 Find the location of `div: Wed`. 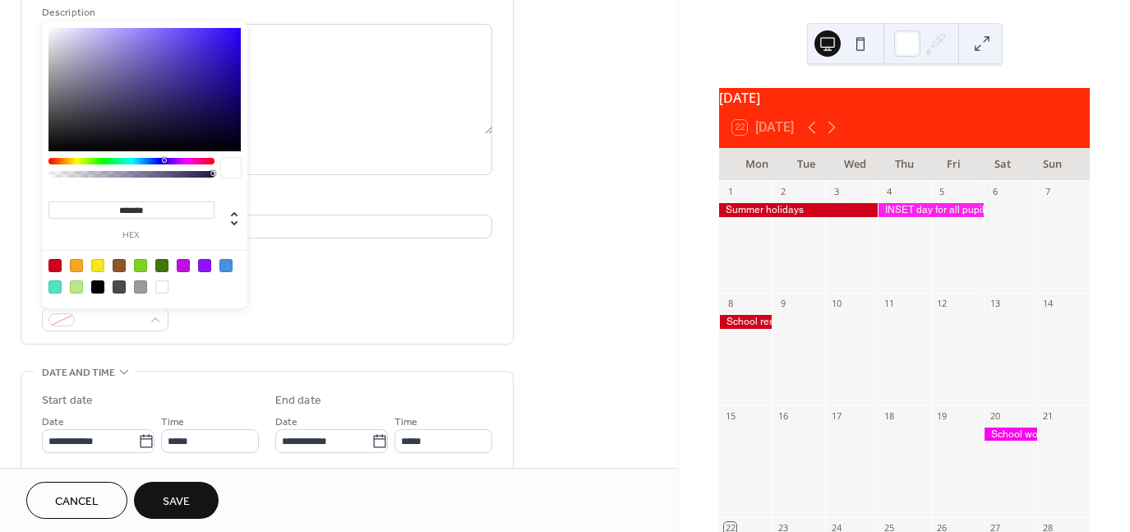

div: Wed is located at coordinates (856, 164).